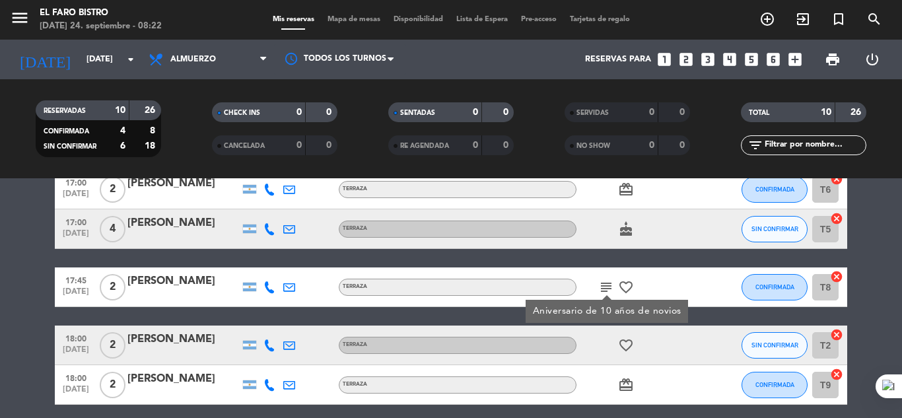  What do you see at coordinates (665, 59) in the screenshot?
I see `i: looks_one` at bounding box center [665, 59].